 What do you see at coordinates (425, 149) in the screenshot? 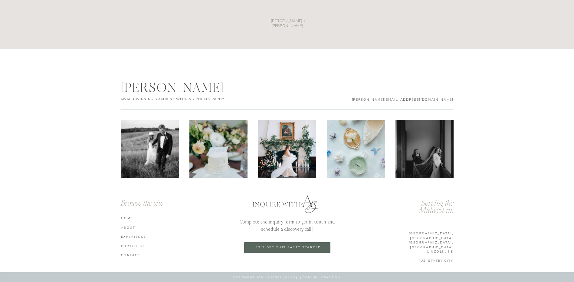
I see `img: The World Food Prize Hall Wedding Photos-7` at bounding box center [425, 149].